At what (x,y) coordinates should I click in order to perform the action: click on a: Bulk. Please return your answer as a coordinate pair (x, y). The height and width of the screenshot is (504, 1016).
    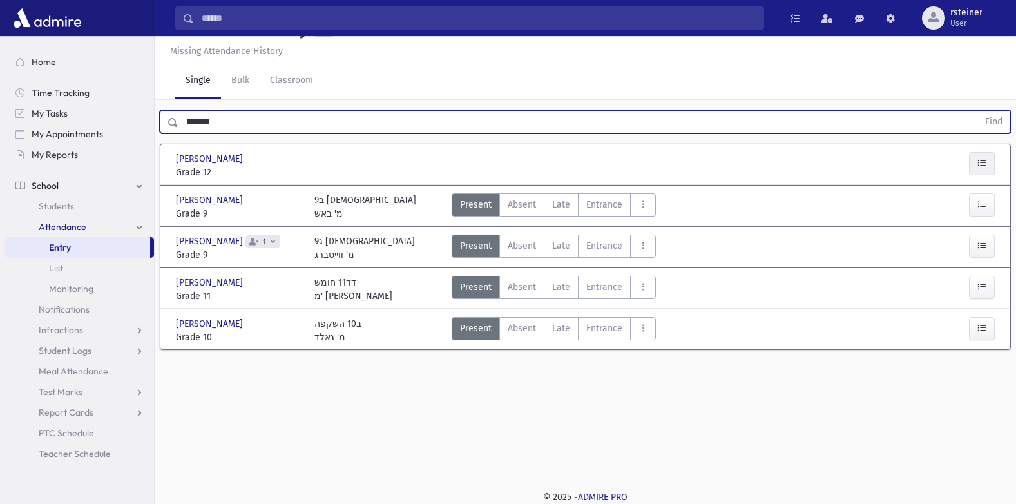
    Looking at the image, I should click on (240, 81).